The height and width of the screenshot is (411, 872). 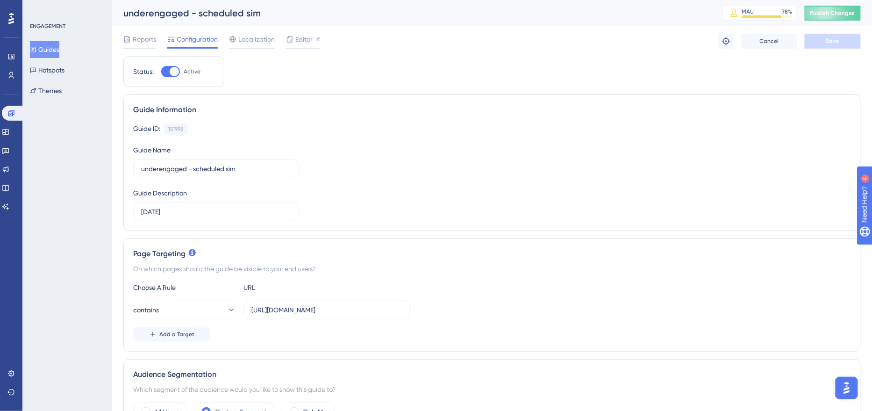 I want to click on div: underengaged - scheduled sim, so click(x=411, y=13).